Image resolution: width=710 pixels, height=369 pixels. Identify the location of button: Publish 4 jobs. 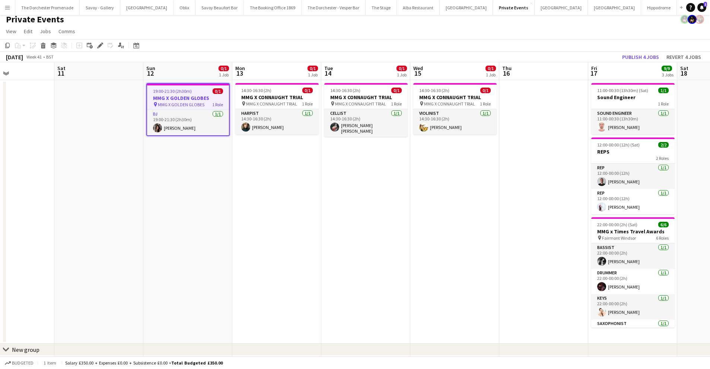
(640, 57).